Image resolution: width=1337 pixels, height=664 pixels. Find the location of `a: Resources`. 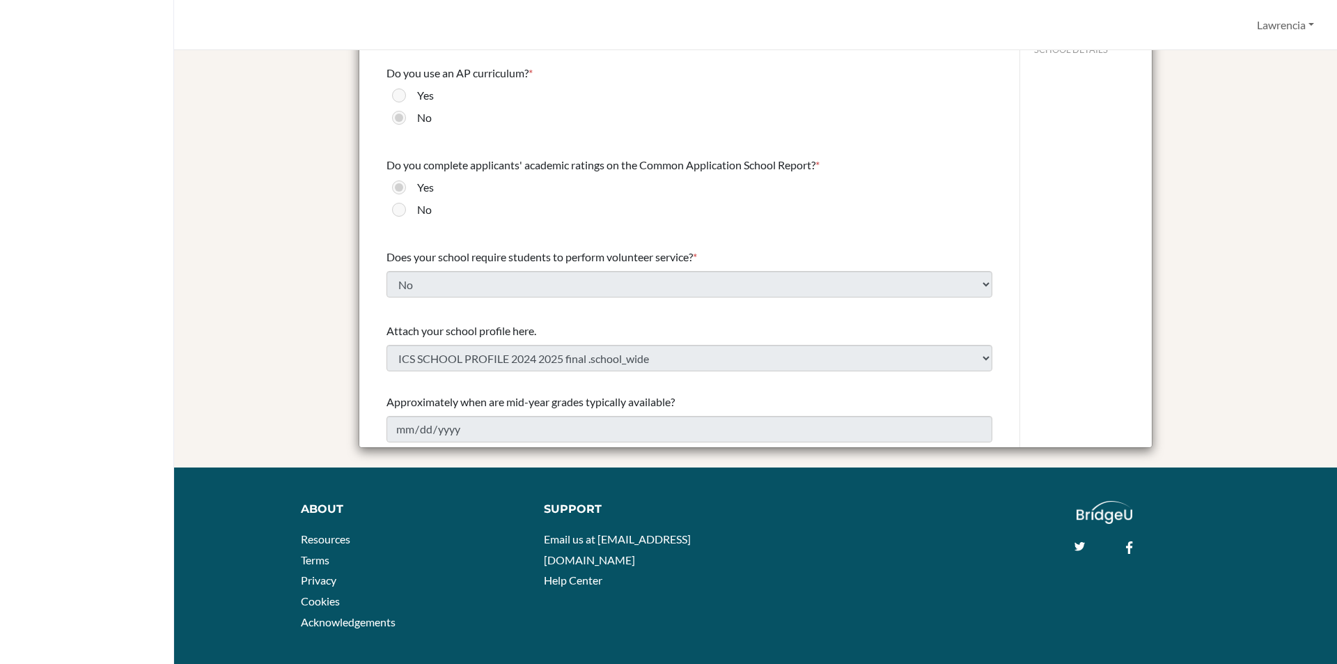

a: Resources is located at coordinates (325, 538).